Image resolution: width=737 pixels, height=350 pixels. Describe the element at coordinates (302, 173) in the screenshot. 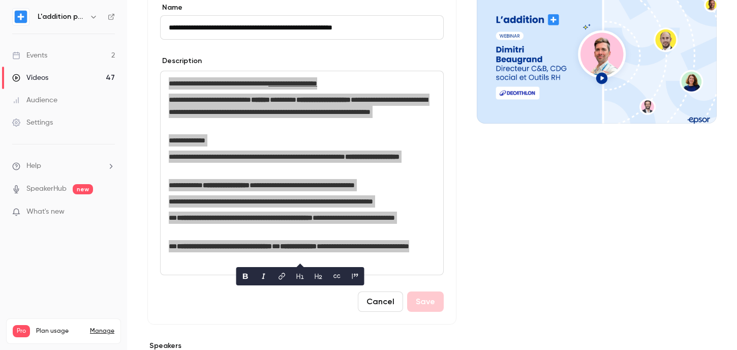

I see `div: editor` at that location.